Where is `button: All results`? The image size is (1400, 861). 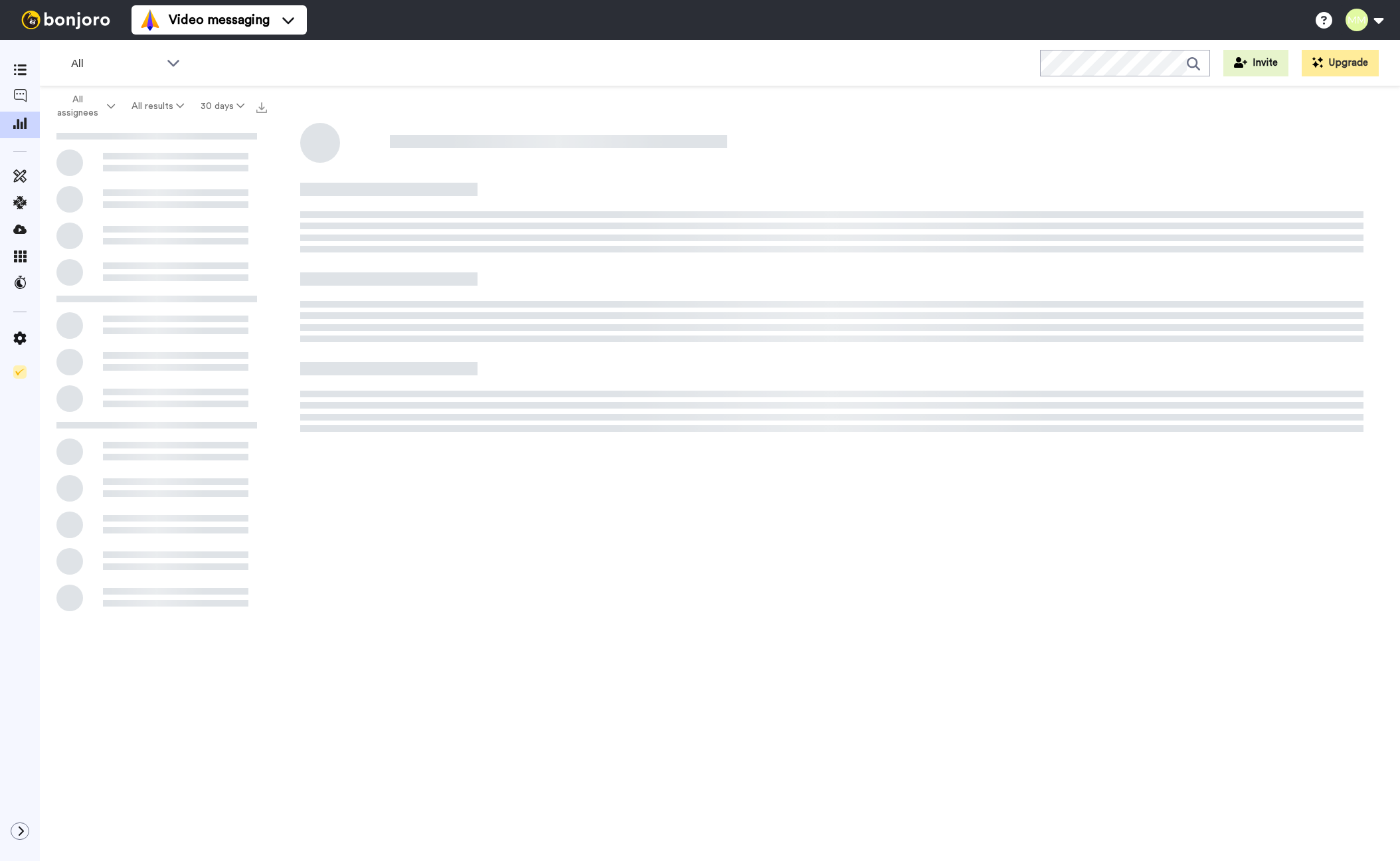 button: All results is located at coordinates (158, 106).